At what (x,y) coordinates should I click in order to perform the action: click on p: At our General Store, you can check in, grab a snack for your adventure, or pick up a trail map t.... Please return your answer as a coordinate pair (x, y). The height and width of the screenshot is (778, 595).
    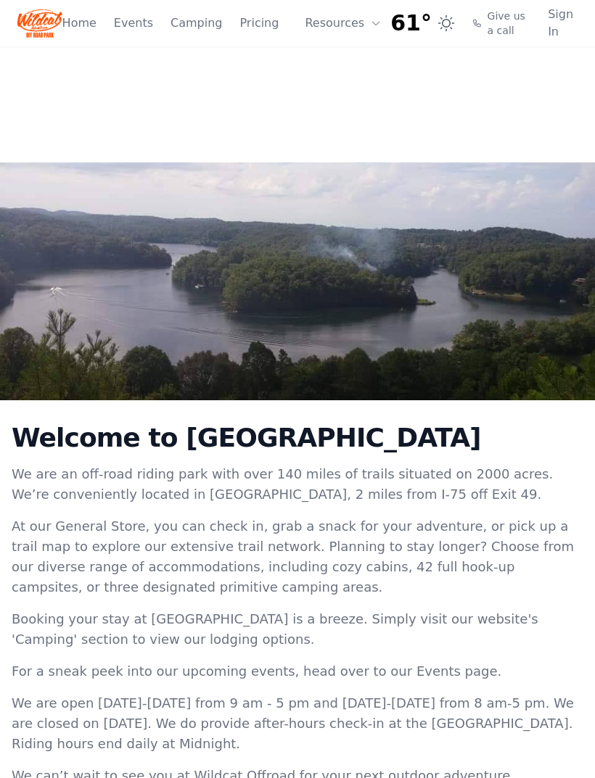
    Looking at the image, I should click on (297, 557).